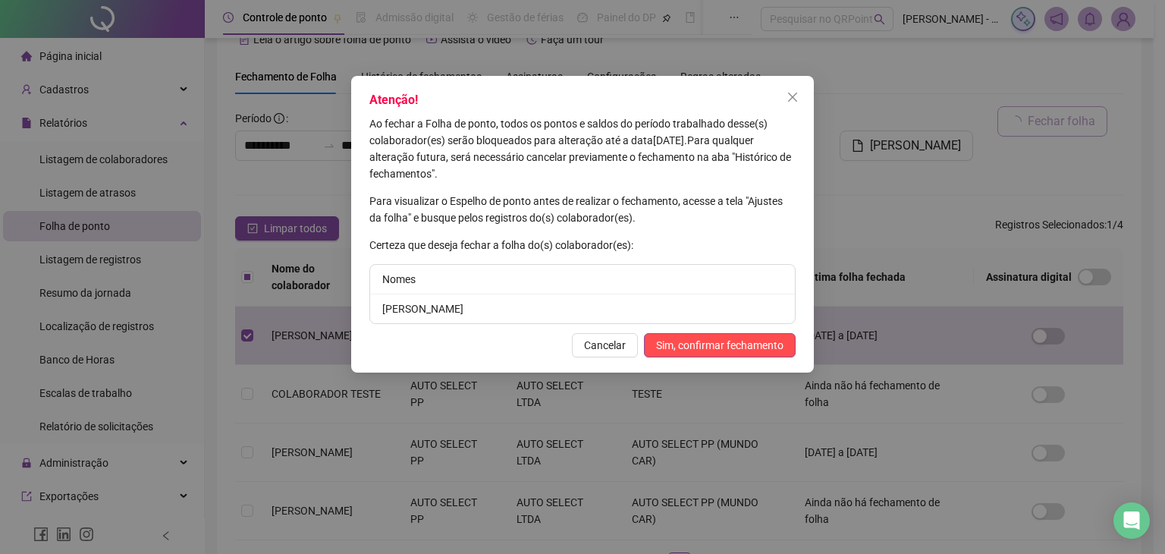 This screenshot has width=1165, height=554. I want to click on span: Atenção!, so click(394, 99).